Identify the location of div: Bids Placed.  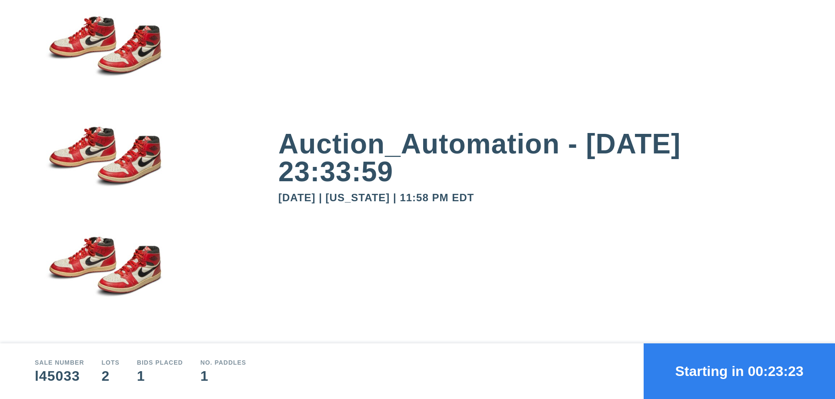
(160, 363).